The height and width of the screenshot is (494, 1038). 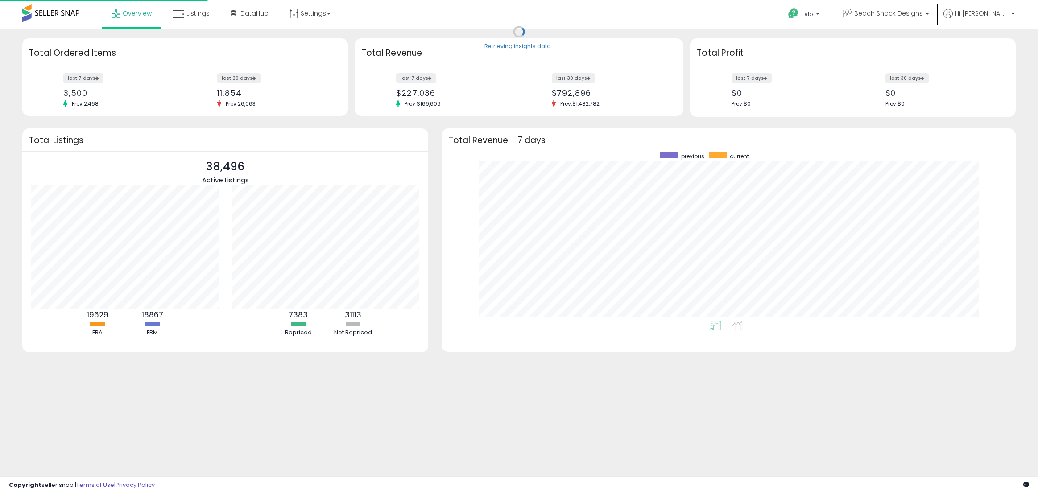 What do you see at coordinates (610, 93) in the screenshot?
I see `div: $792,896` at bounding box center [610, 93].